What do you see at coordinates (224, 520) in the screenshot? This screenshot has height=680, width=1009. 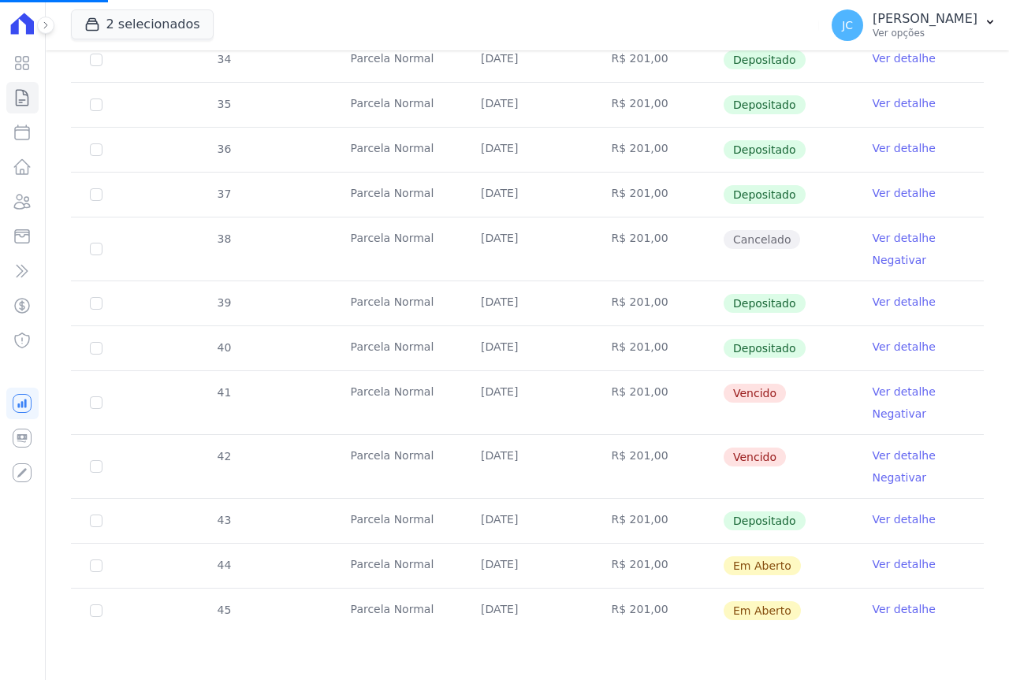 I see `span: 43` at bounding box center [224, 520].